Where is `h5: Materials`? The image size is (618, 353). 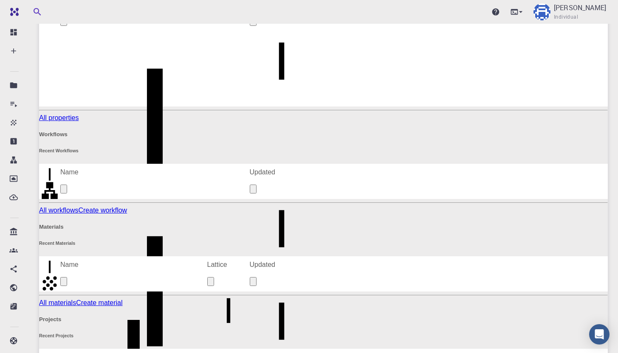 h5: Materials is located at coordinates (323, 227).